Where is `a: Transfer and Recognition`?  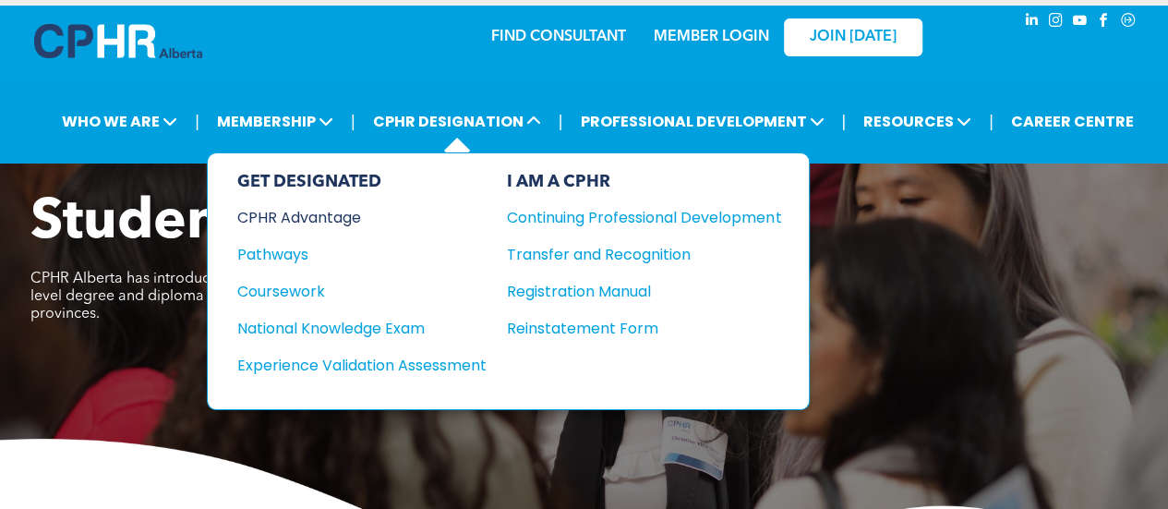 a: Transfer and Recognition is located at coordinates (644, 254).